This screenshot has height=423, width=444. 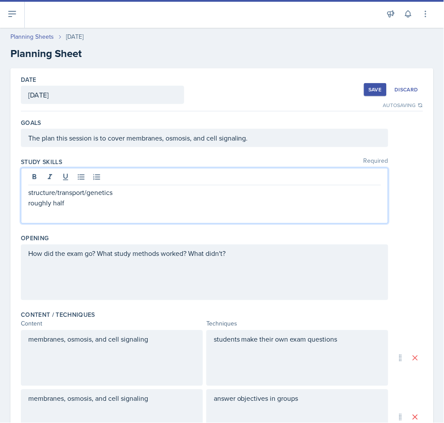 I want to click on label: Content / Techniques, so click(x=58, y=315).